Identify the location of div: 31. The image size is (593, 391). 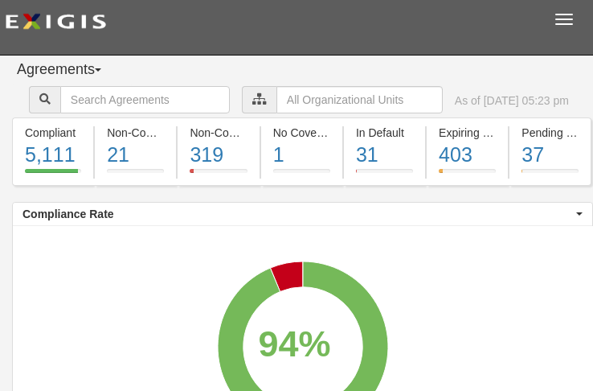
(384, 155).